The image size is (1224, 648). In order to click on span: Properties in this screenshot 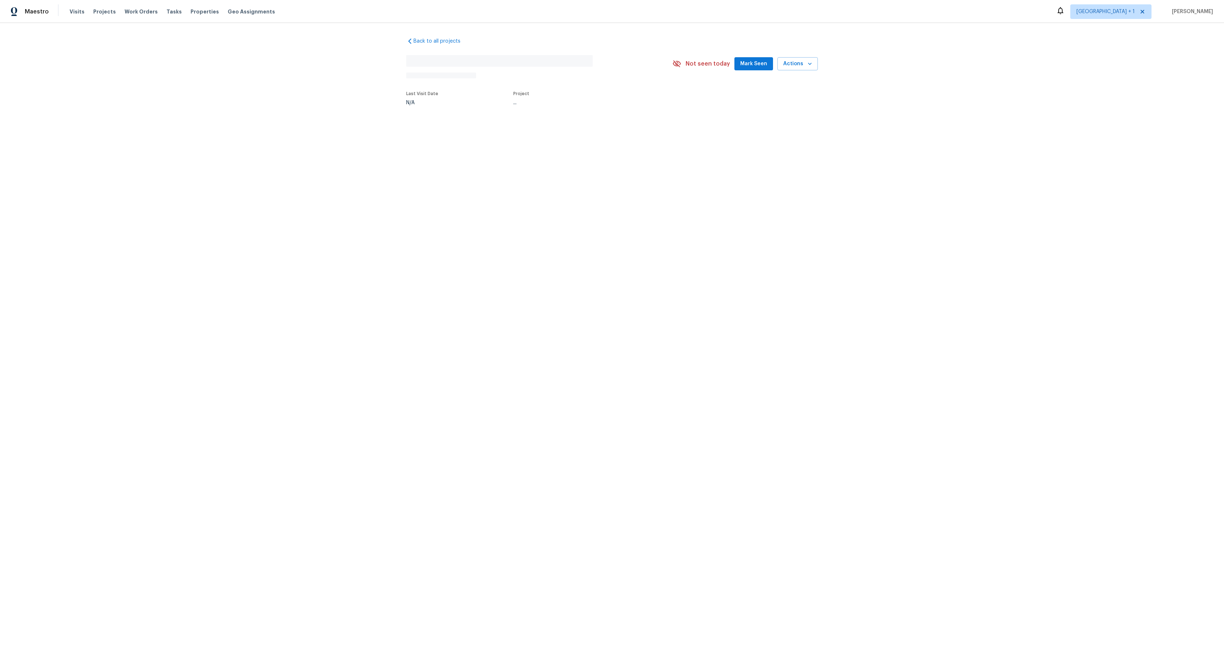, I will do `click(205, 12)`.